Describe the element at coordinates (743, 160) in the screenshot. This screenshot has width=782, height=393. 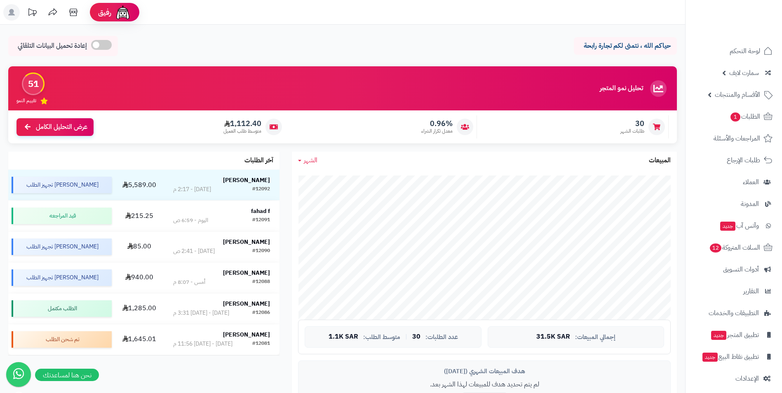
I see `span: طلبات الإرجاع` at that location.